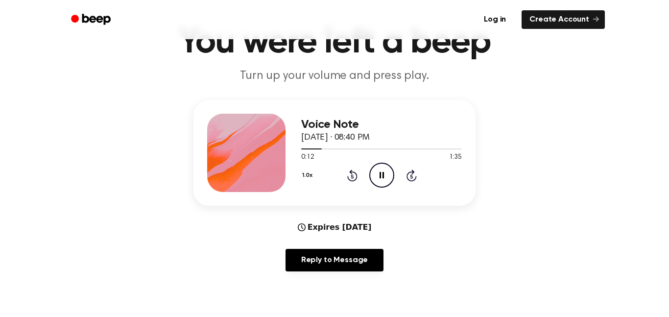 This screenshot has width=669, height=317. I want to click on a: Create Account, so click(564, 20).